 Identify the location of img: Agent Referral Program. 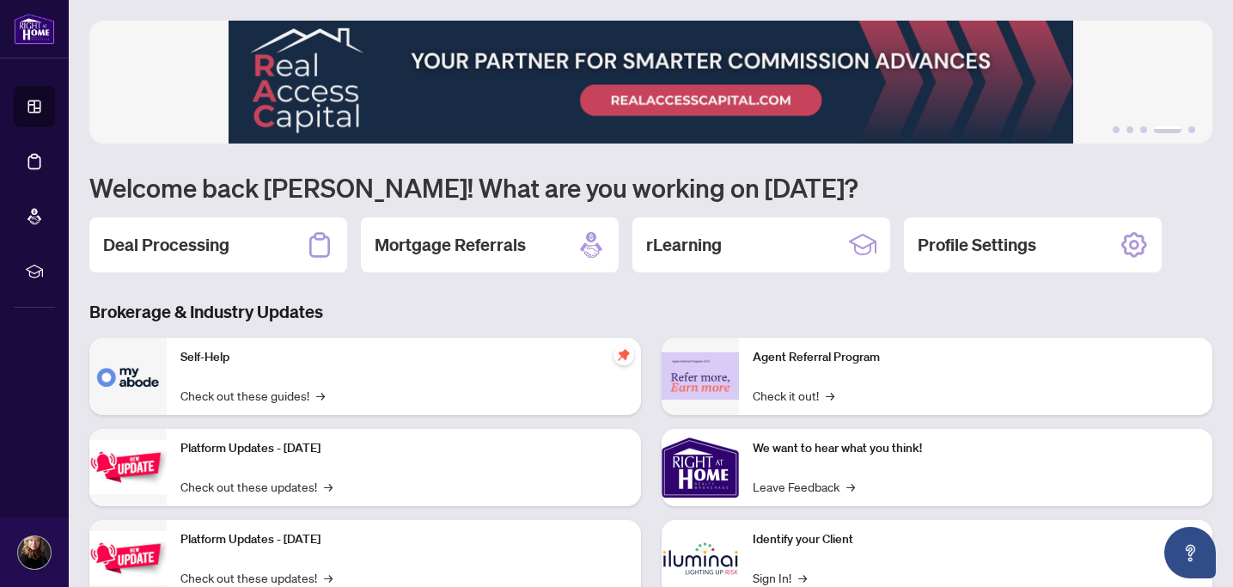
(701, 376).